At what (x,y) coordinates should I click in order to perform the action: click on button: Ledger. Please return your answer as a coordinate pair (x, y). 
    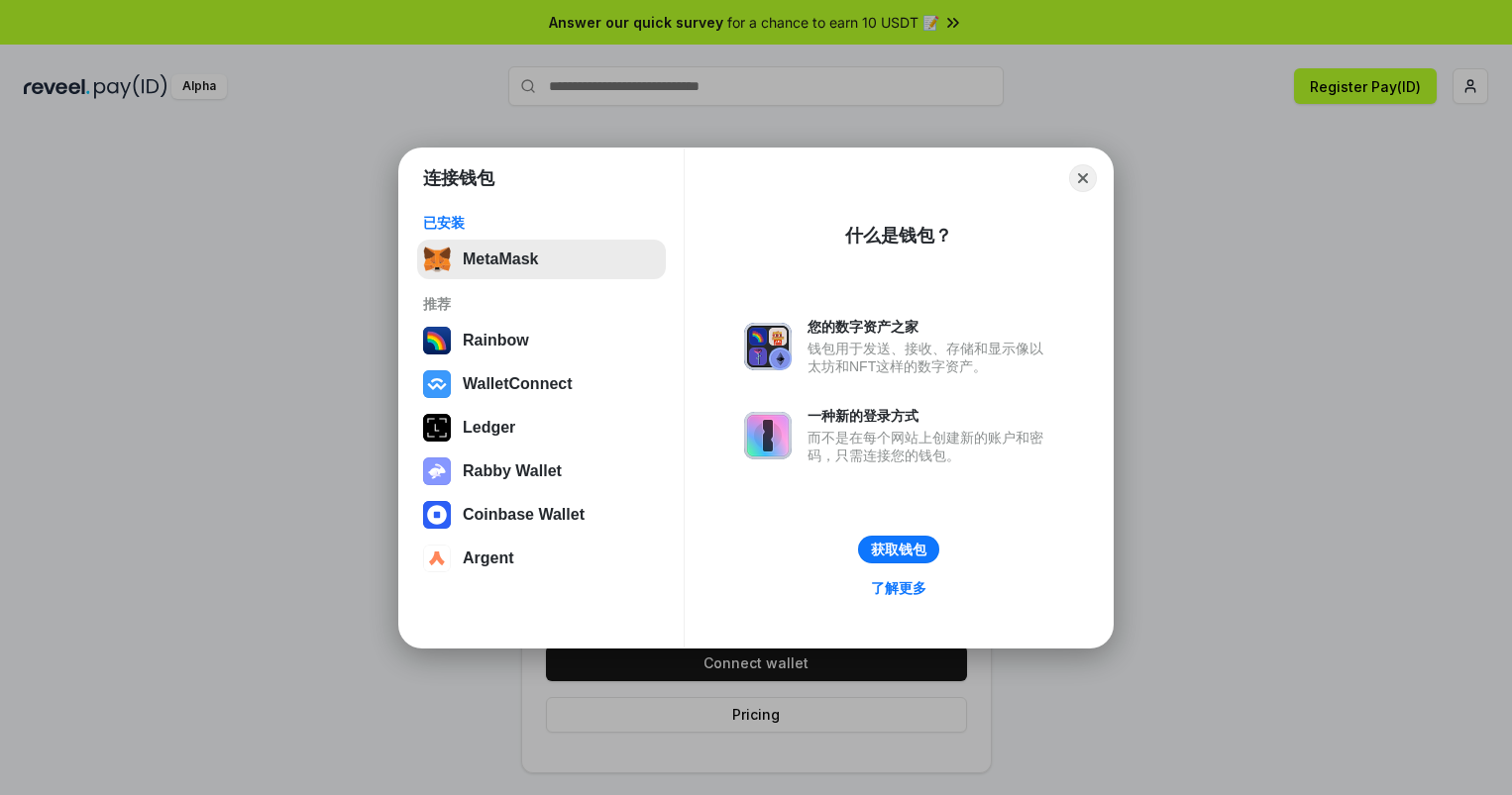
    Looking at the image, I should click on (541, 428).